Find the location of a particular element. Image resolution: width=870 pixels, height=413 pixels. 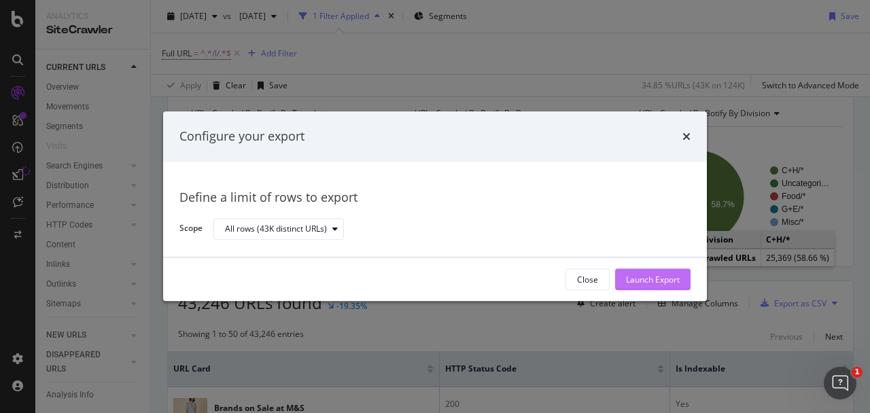

div: All rows (43K distinct URLs) is located at coordinates (276, 229).